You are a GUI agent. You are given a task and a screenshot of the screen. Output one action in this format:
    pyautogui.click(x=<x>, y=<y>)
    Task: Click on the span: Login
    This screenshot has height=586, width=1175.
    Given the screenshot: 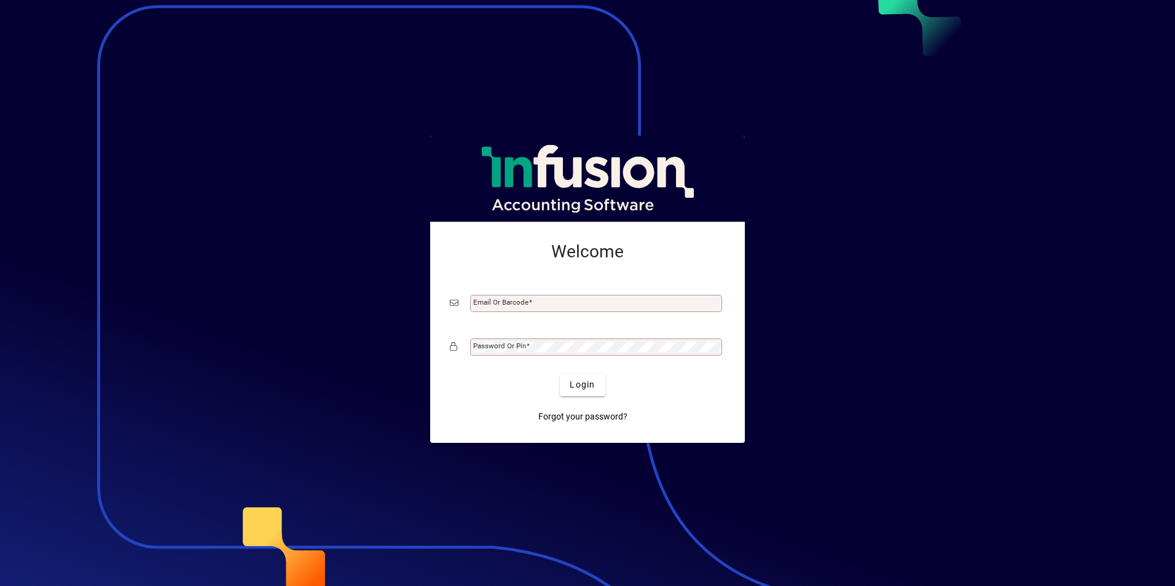 What is the action you would take?
    pyautogui.click(x=582, y=385)
    